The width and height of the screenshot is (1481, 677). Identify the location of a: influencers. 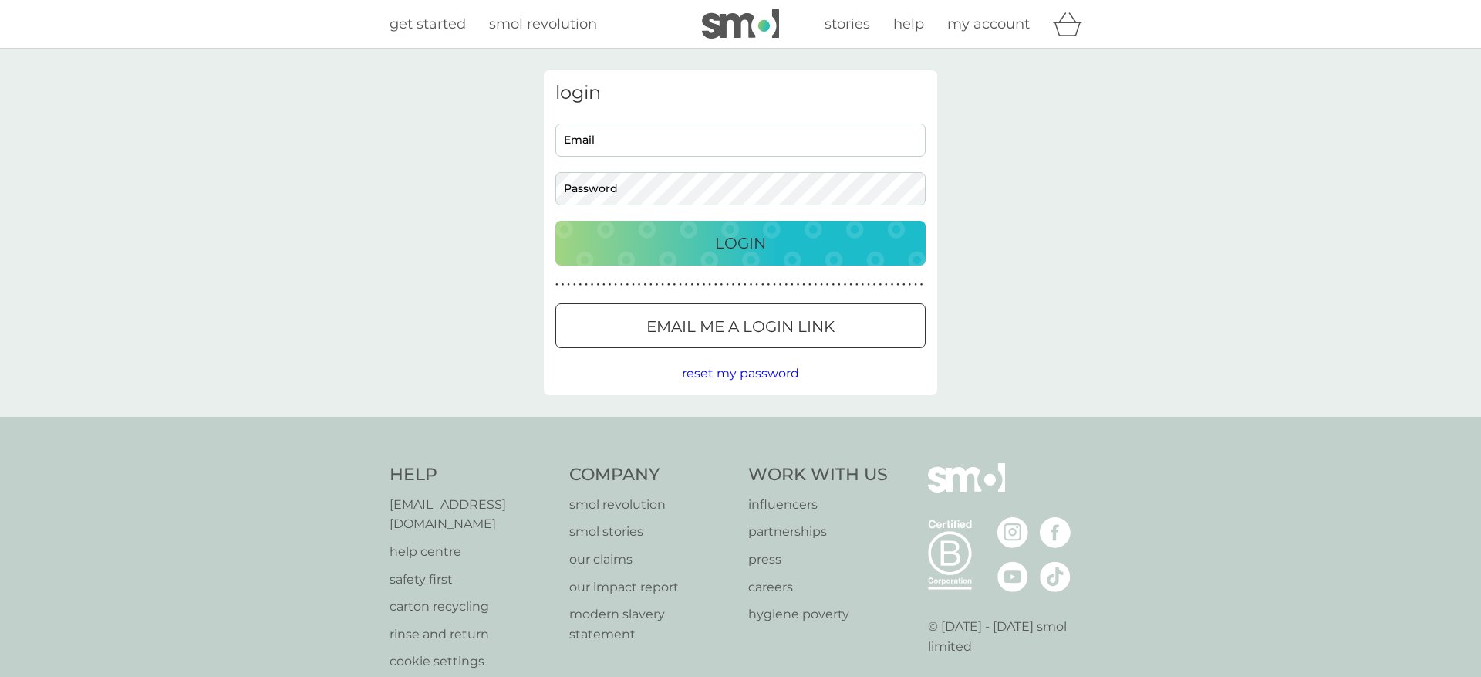
(818, 505).